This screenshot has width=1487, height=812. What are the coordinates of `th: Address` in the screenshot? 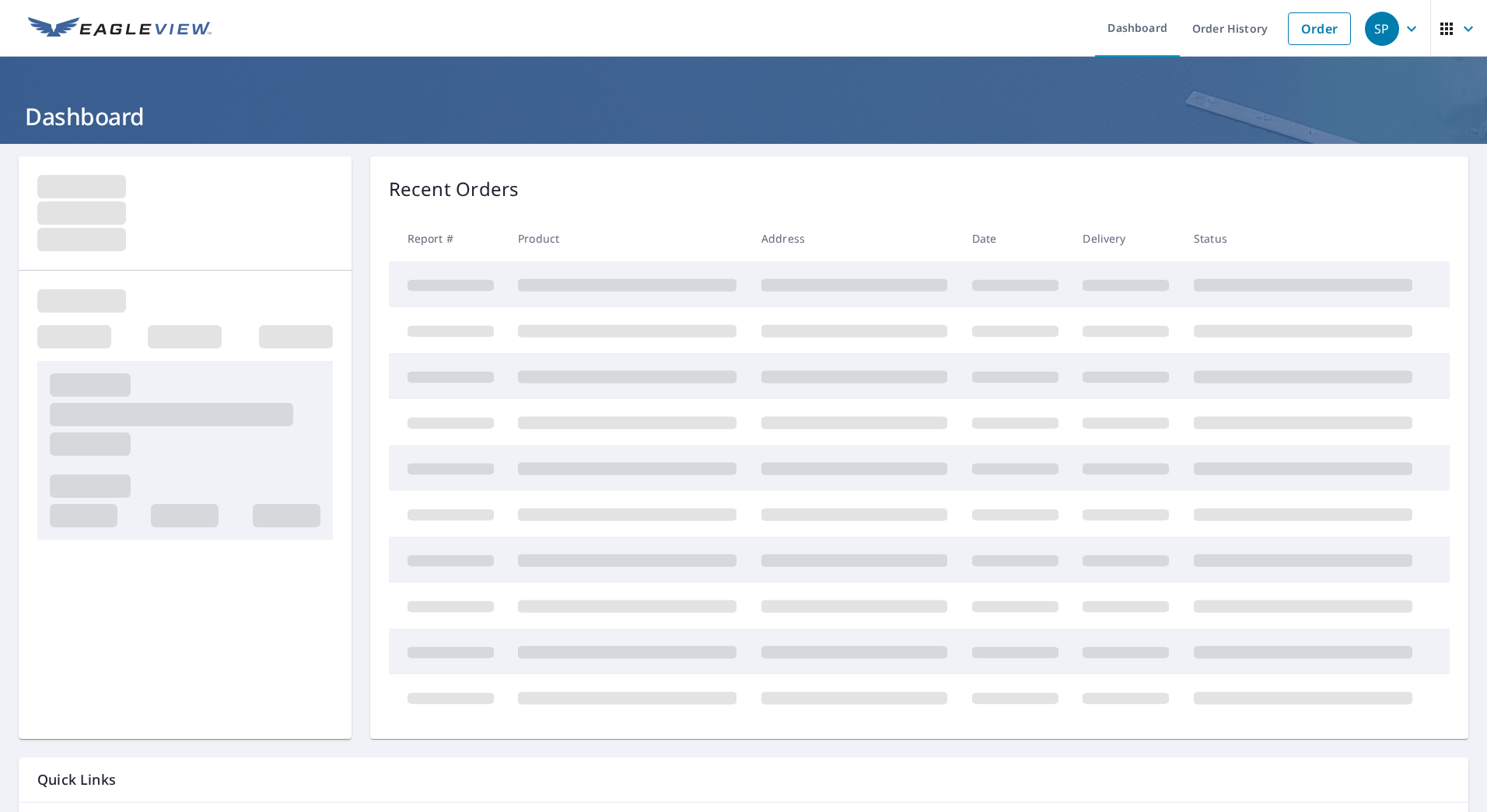 It's located at (854, 238).